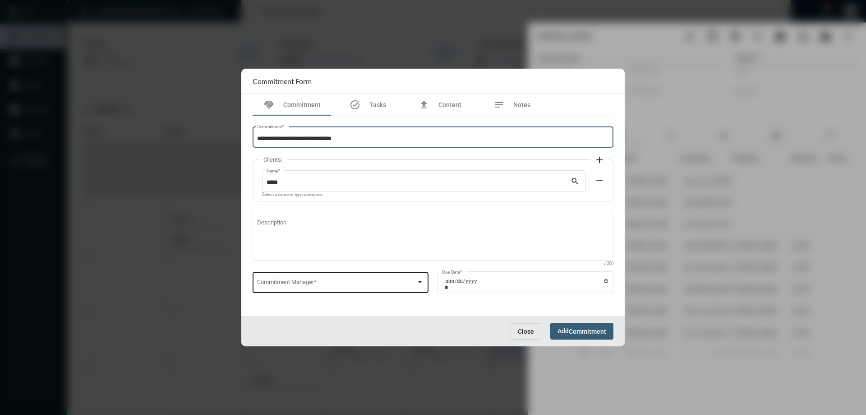  I want to click on mat-icon: remove, so click(600, 180).